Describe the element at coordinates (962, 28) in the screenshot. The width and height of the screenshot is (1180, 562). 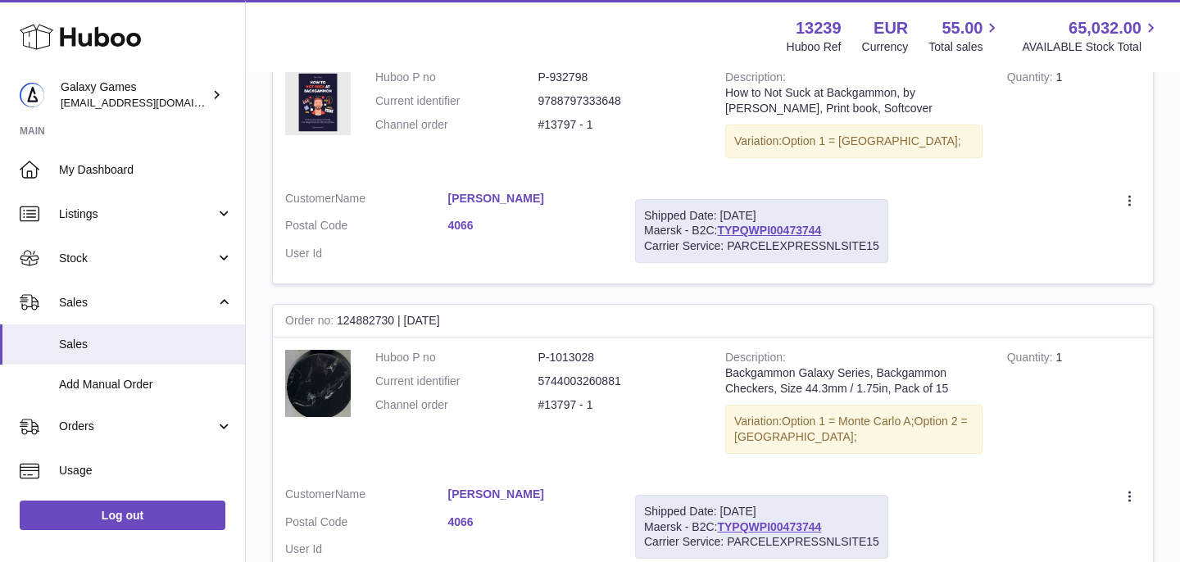
I see `span: 55.00` at that location.